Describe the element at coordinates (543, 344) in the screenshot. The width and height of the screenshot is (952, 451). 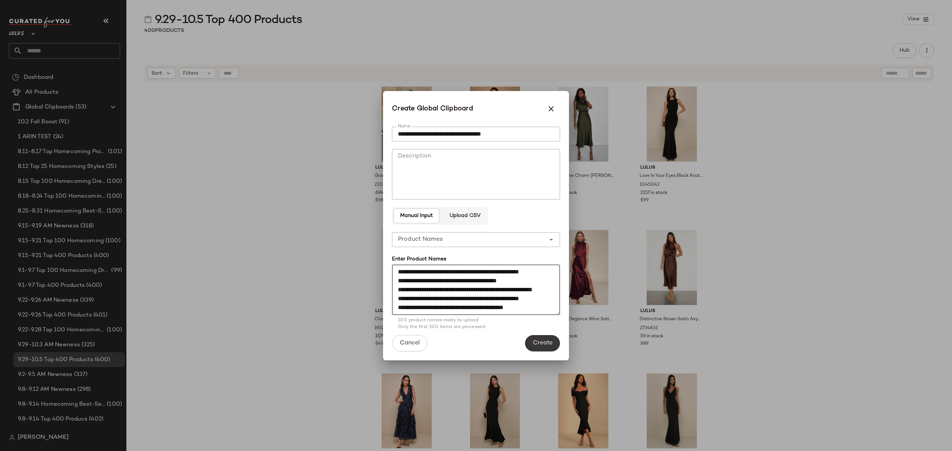
I see `button: Create` at that location.